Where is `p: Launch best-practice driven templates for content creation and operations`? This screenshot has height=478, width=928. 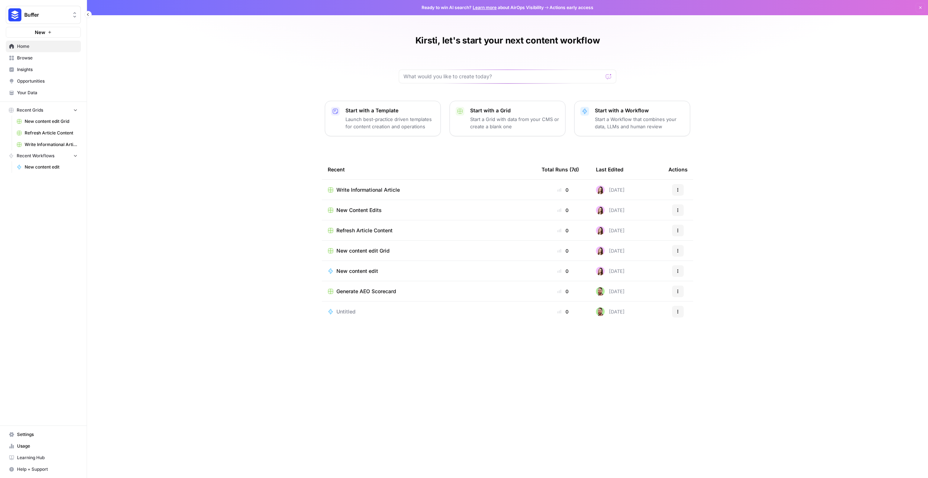 p: Launch best-practice driven templates for content creation and operations is located at coordinates (390, 123).